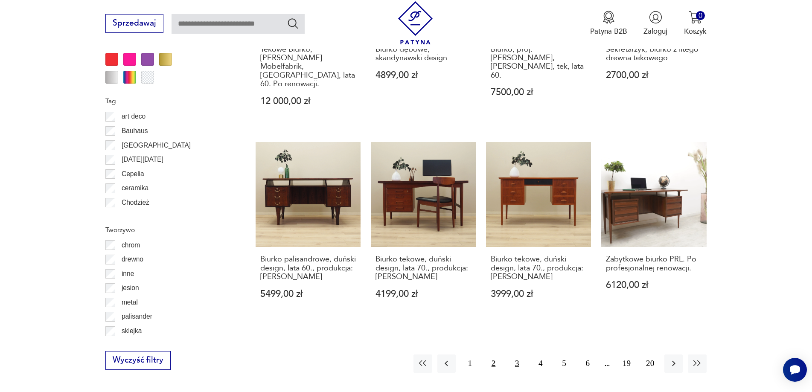  Describe the element at coordinates (656, 23) in the screenshot. I see `button: Zaloguj` at that location.